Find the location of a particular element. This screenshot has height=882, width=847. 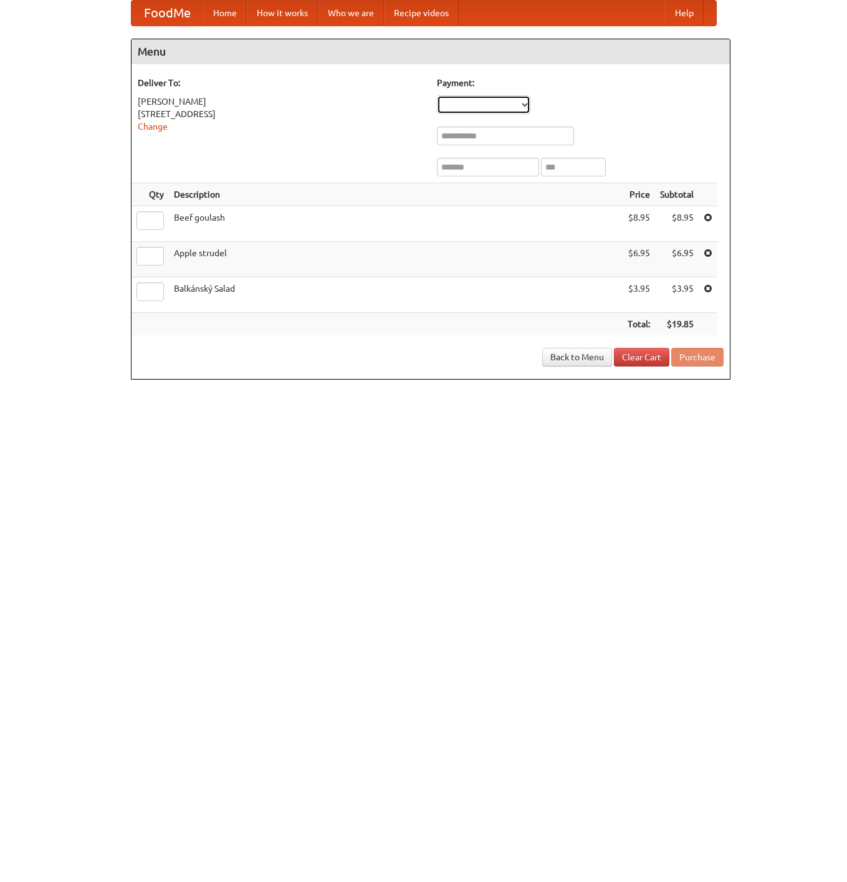

h5: Deliver To: is located at coordinates (281, 83).